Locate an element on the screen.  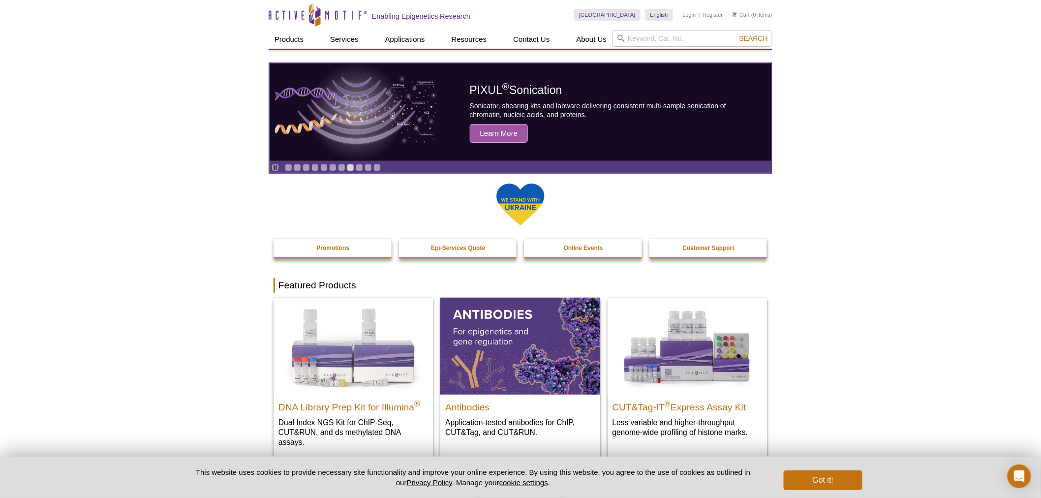
a: Cart is located at coordinates (741, 15).